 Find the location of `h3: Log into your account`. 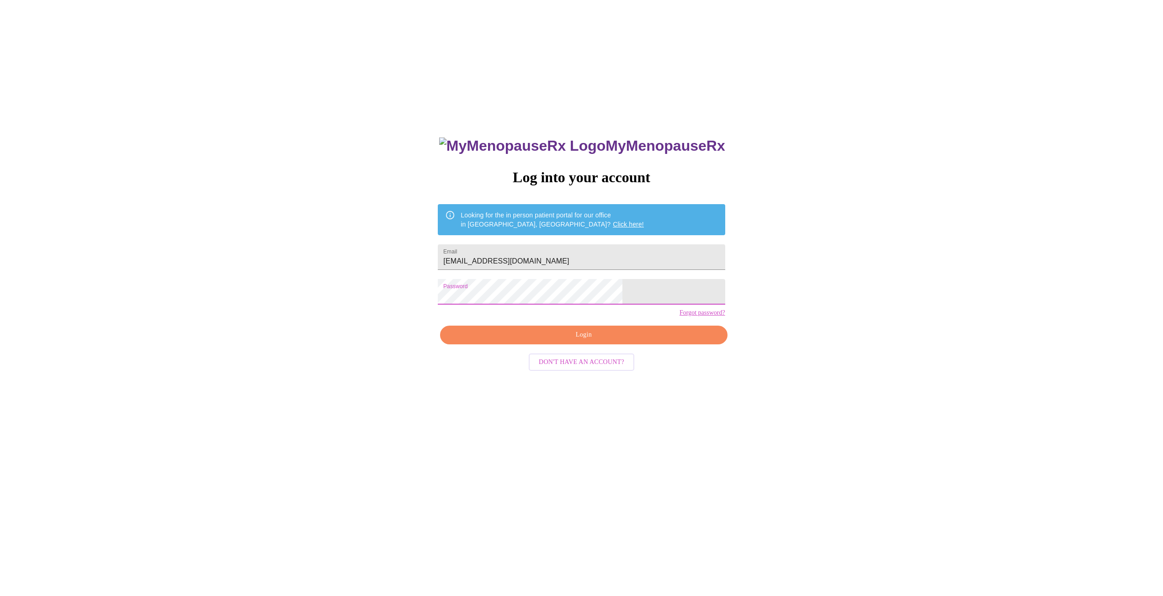

h3: Log into your account is located at coordinates (581, 177).